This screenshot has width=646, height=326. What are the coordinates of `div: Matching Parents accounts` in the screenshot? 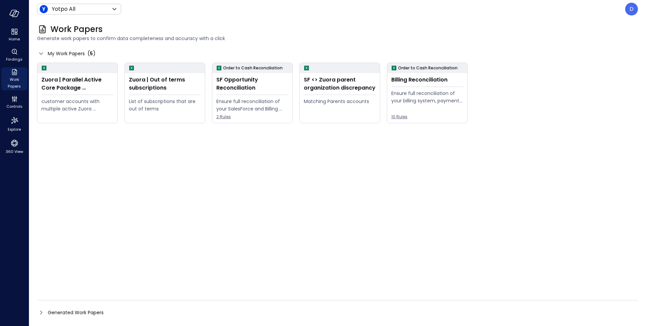 It's located at (340, 101).